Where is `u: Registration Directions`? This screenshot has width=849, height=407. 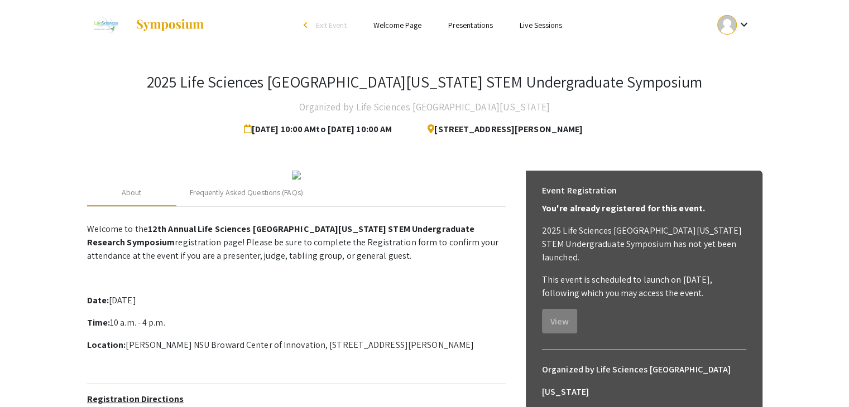
u: Registration Directions is located at coordinates (135, 399).